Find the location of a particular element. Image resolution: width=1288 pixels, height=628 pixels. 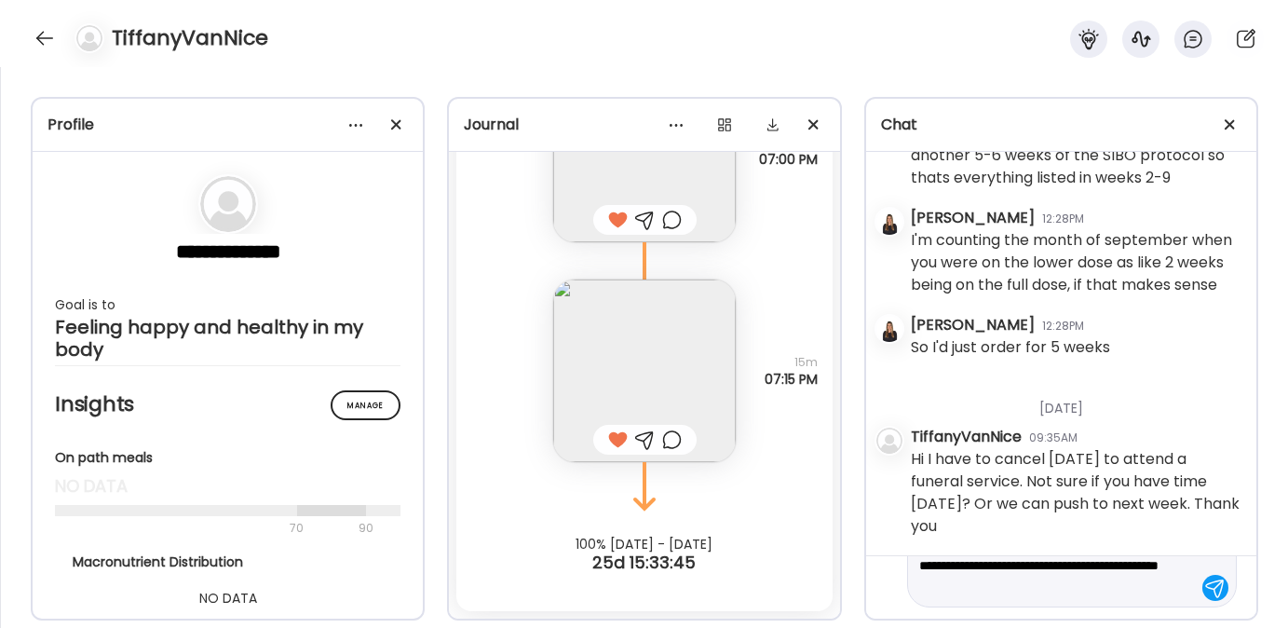

div: Journal is located at coordinates (643, 125).